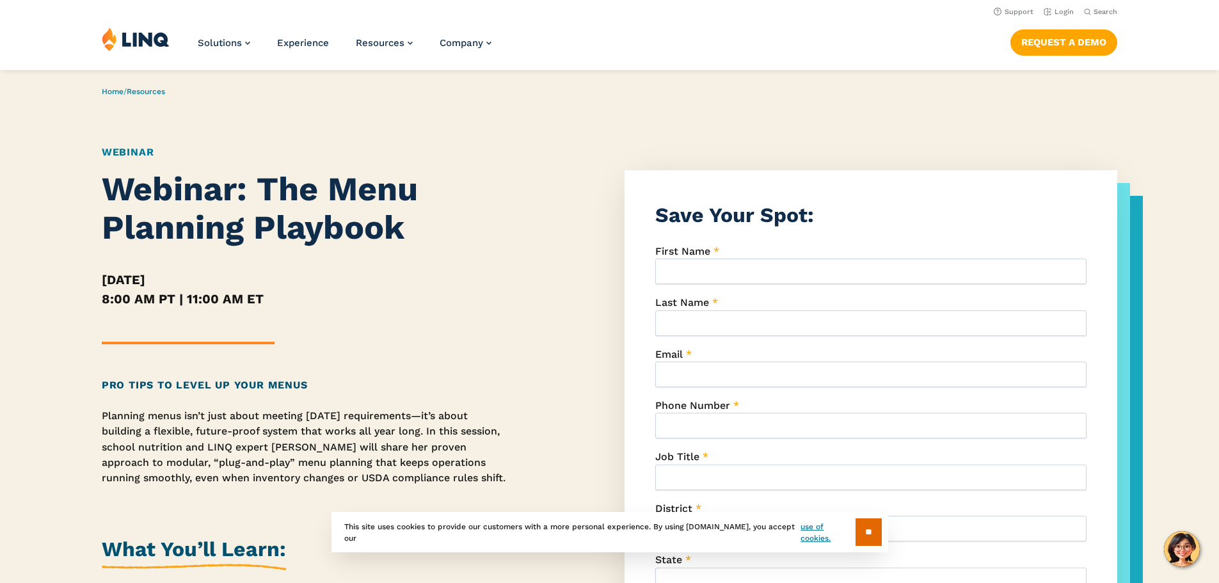 Image resolution: width=1219 pixels, height=583 pixels. What do you see at coordinates (827, 532) in the screenshot?
I see `a: use of cookies.` at bounding box center [827, 532].